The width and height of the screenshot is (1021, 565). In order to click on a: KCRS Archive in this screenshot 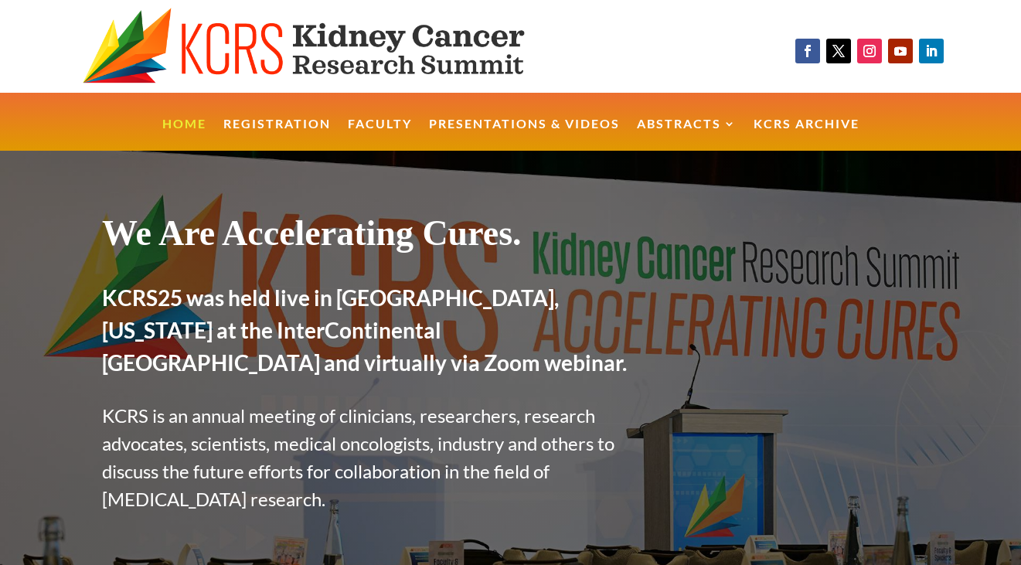, I will do `click(806, 134)`.